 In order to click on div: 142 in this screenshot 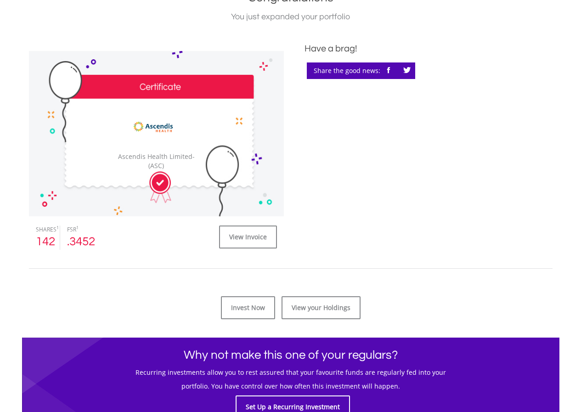, I will do `click(45, 242)`.